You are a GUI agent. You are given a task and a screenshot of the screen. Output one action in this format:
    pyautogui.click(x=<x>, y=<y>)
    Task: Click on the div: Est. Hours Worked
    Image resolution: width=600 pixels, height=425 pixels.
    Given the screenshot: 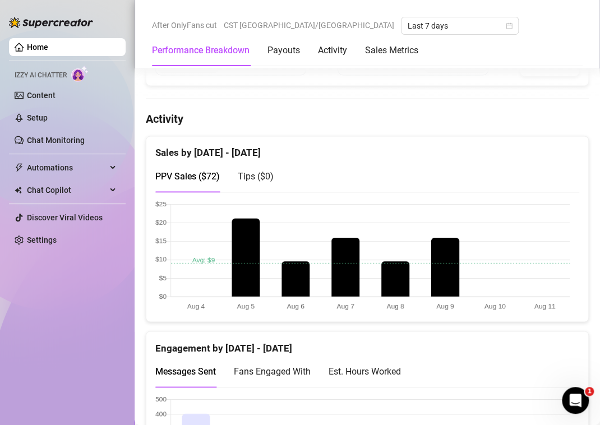 What is the action you would take?
    pyautogui.click(x=364, y=370)
    